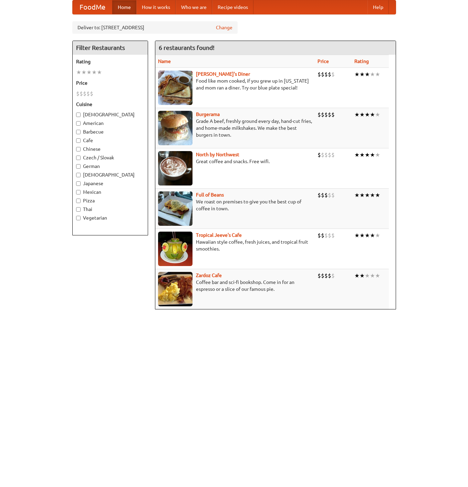  Describe the element at coordinates (110, 201) in the screenshot. I see `label: Pizza` at that location.